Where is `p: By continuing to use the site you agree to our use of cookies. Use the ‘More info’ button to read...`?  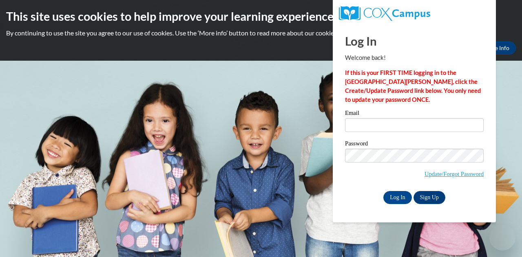
p: By continuing to use the site you agree to our use of cookies. Use the ‘More info’ button to read... is located at coordinates (261, 33).